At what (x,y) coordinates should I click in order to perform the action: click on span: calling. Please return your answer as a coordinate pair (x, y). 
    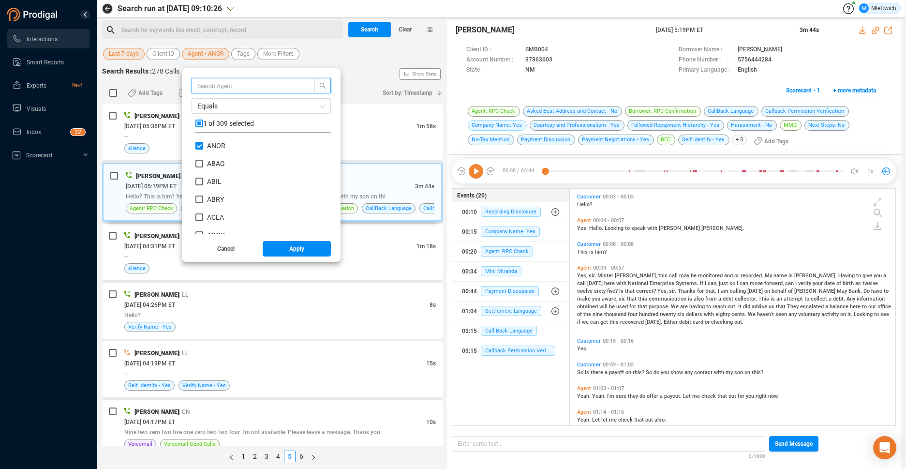
    Looking at the image, I should click on (739, 291).